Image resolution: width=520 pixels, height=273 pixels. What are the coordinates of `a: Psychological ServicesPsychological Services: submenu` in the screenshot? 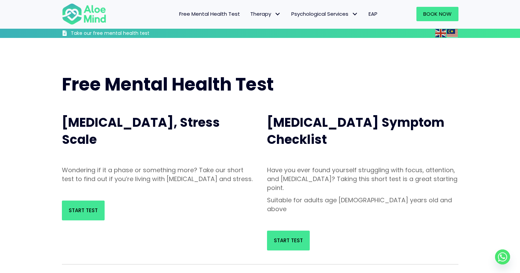 It's located at (325, 14).